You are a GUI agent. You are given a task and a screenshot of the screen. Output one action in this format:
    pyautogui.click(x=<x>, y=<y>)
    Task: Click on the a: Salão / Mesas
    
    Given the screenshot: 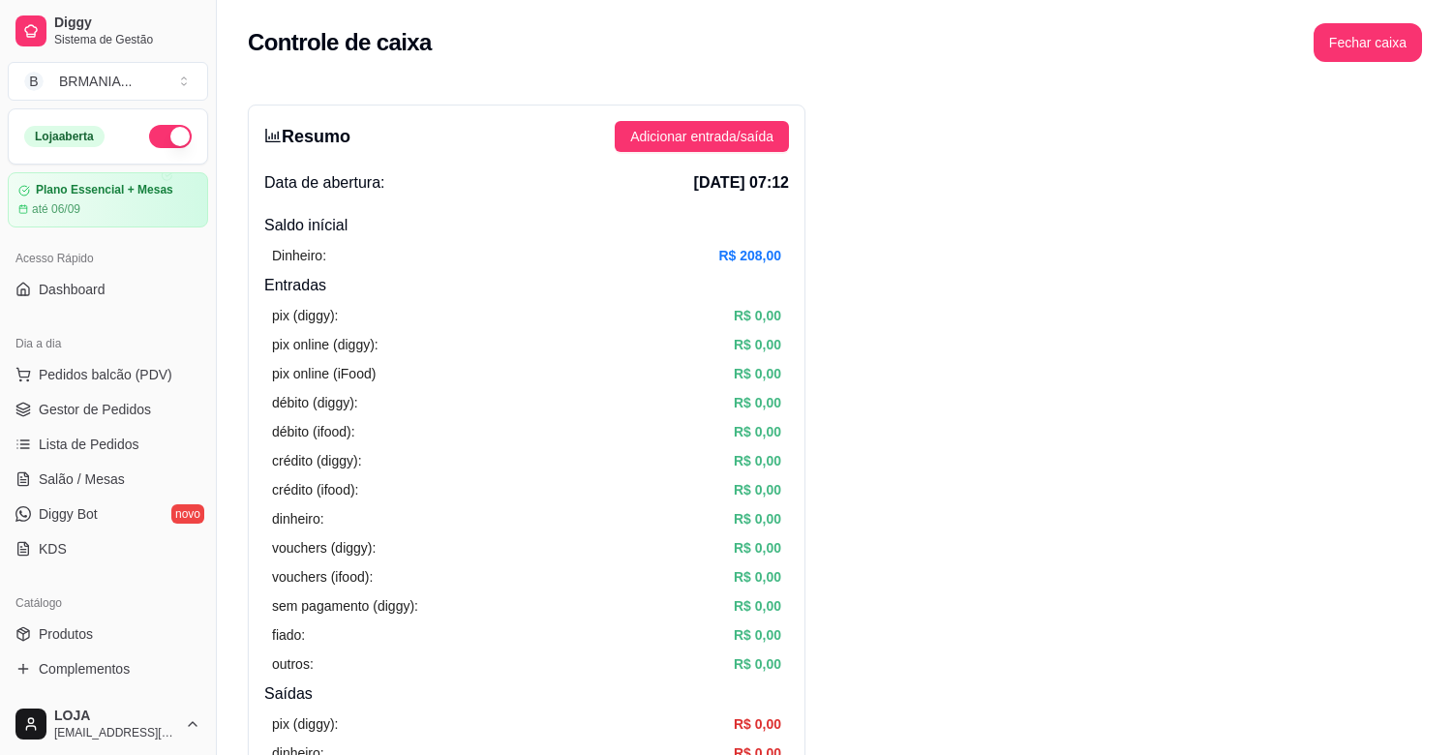 What is the action you would take?
    pyautogui.click(x=107, y=479)
    